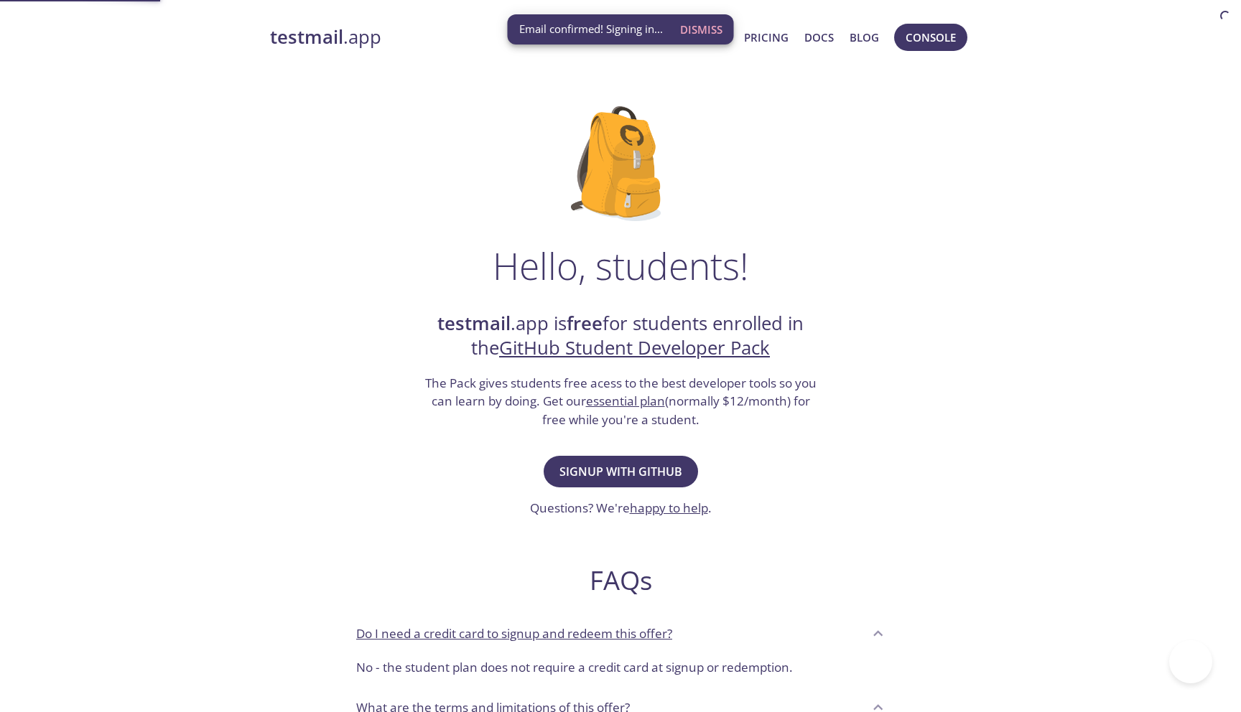  What do you see at coordinates (591, 29) in the screenshot?
I see `span: Email confirmed! Signing in...` at bounding box center [591, 29].